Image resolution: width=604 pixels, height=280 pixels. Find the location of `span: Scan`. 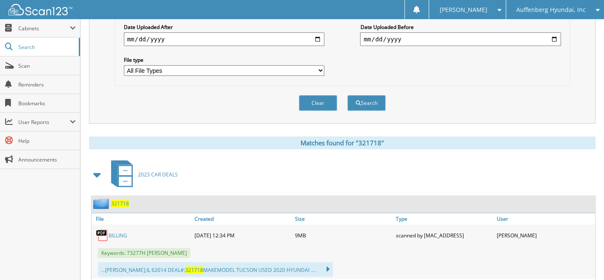

span: Scan is located at coordinates (47, 66).